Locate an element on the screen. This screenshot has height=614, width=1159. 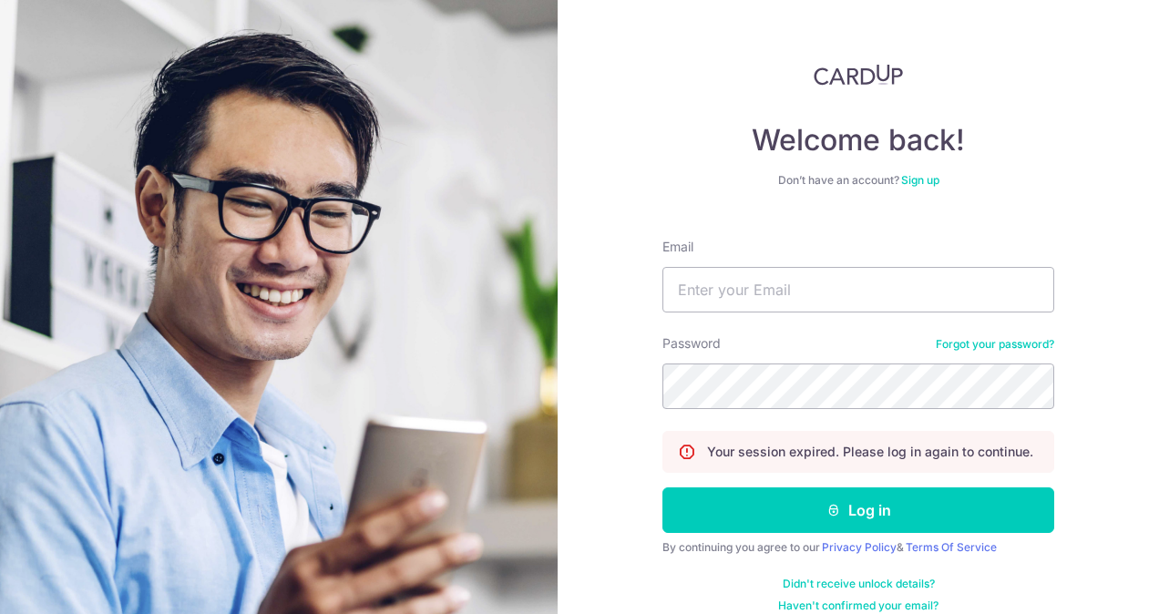
label: Email is located at coordinates (678, 247).